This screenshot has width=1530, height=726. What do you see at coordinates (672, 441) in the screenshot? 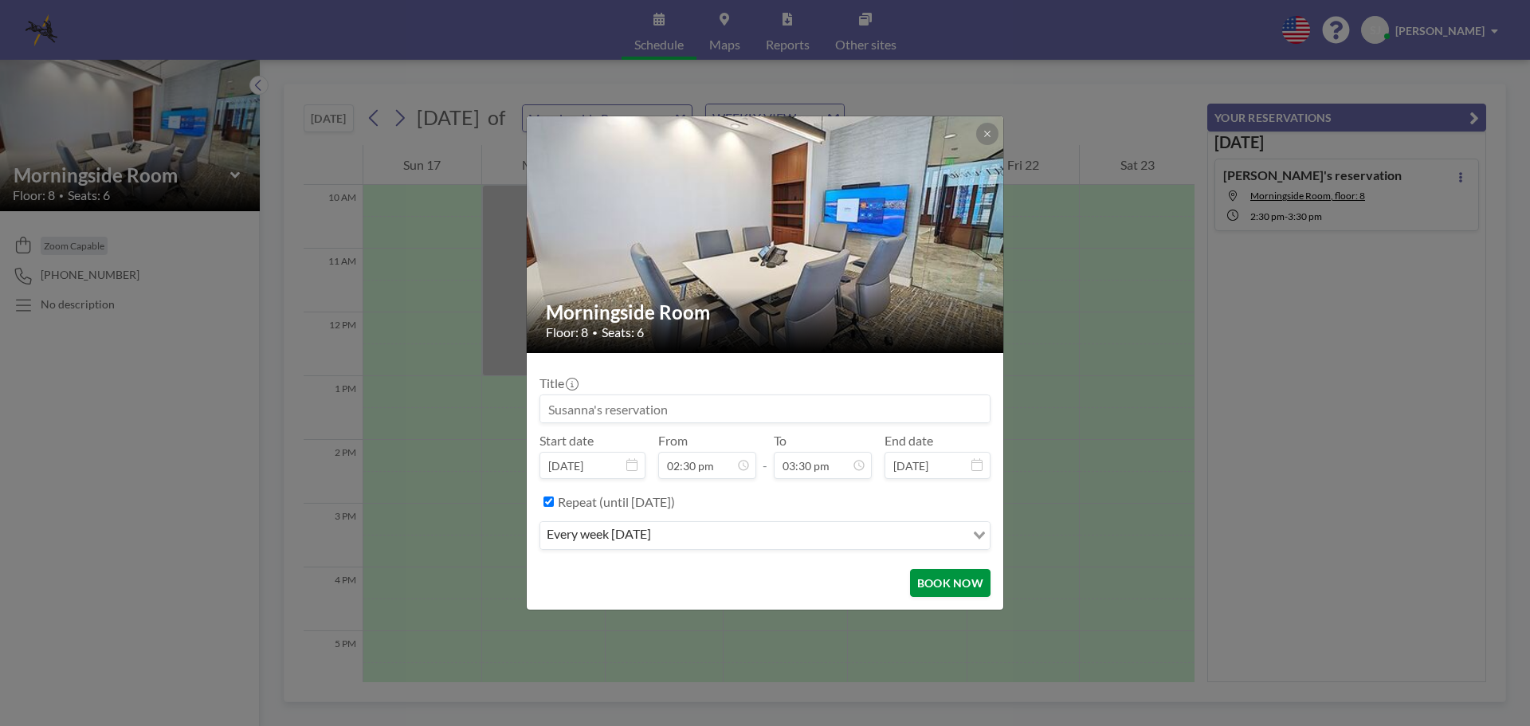
I see `label: From` at bounding box center [672, 441].